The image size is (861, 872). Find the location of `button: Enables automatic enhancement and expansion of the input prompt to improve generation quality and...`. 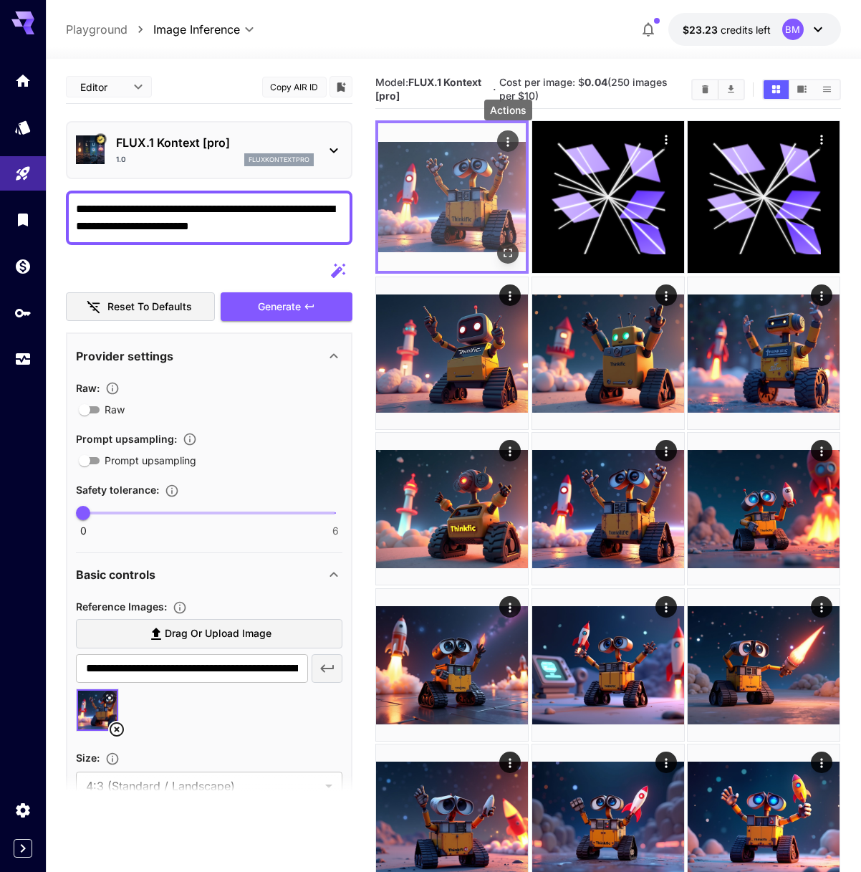

button: Enables automatic enhancement and expansion of the input prompt to improve generation quality and... is located at coordinates (190, 439).